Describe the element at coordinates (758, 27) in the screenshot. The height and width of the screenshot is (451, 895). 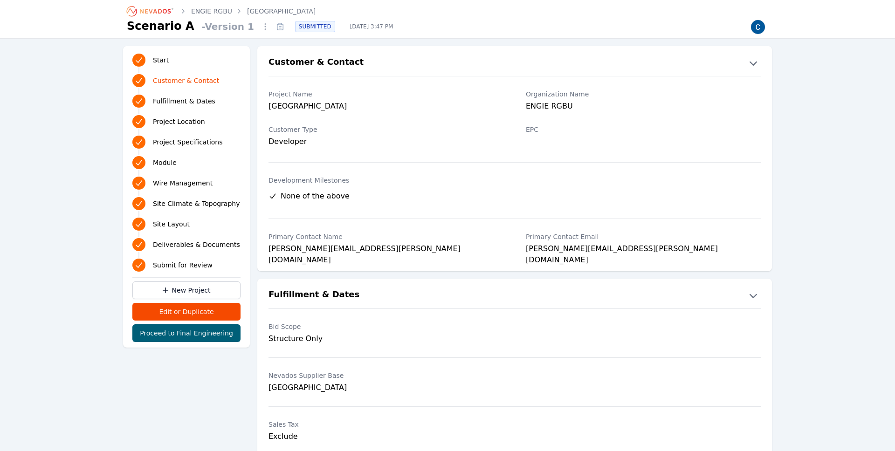
I see `img: Carmen Brooks` at that location.